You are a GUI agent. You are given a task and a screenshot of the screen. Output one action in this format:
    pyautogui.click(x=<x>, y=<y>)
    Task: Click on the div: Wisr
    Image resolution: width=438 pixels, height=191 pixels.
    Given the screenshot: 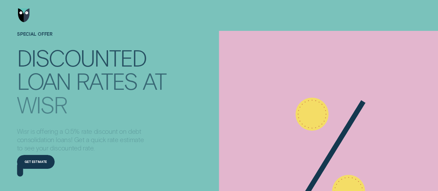 What is the action you would take?
    pyautogui.click(x=42, y=104)
    